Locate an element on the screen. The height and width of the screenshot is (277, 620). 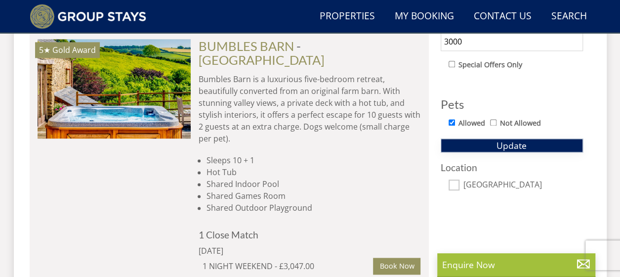
a: My Booking is located at coordinates (425, 16).